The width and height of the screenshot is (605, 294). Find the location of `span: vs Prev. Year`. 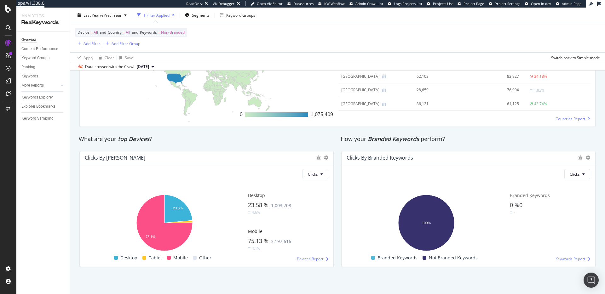

span: vs Prev. Year is located at coordinates (111, 15).